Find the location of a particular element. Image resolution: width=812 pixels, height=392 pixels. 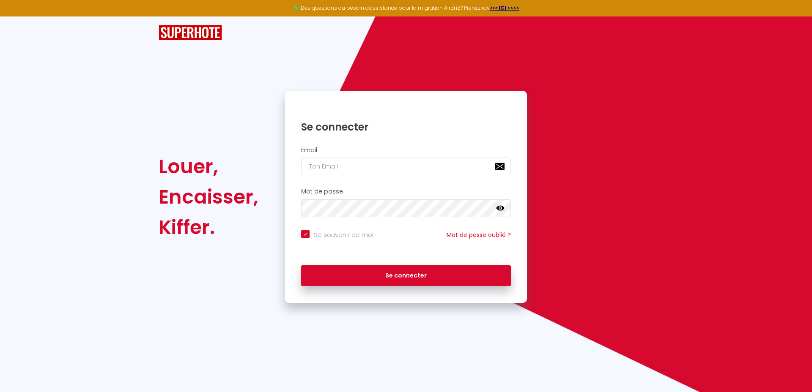

a: Mot de passe oublié ? is located at coordinates (479, 235).